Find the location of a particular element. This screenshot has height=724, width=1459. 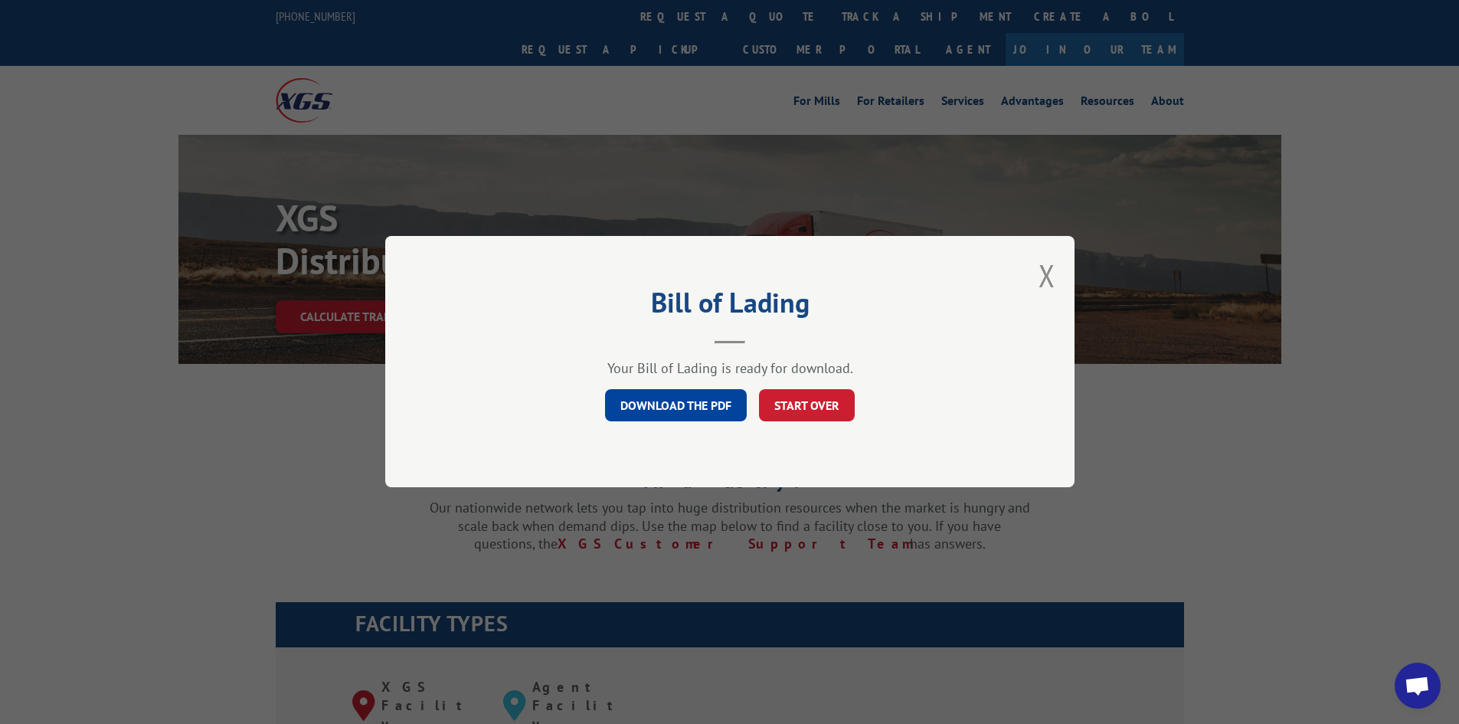

div: Open chat is located at coordinates (1418, 686).